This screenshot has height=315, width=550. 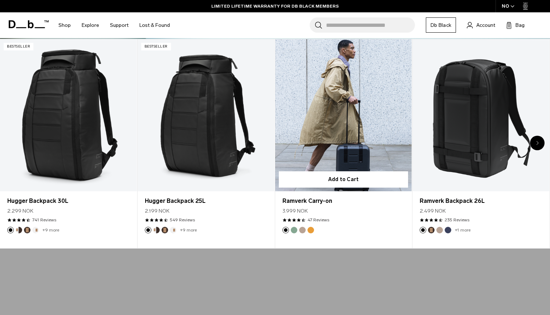 I want to click on a: 47 reviews, so click(x=318, y=220).